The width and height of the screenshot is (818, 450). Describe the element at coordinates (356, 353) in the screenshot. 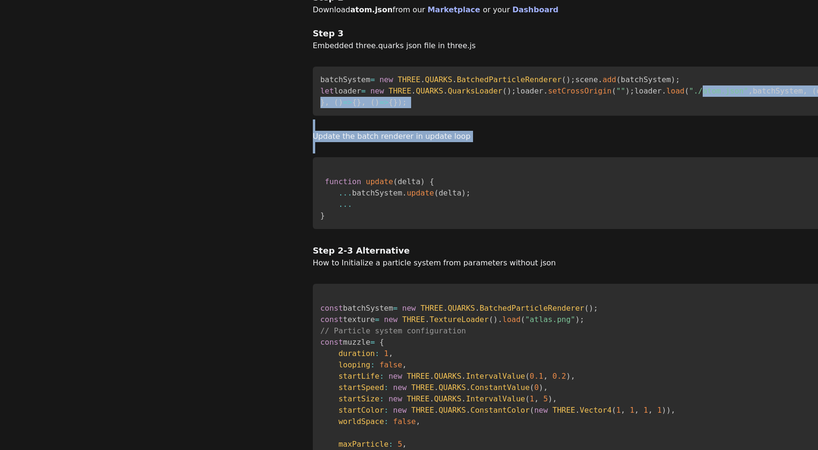

I see `span: duration` at that location.